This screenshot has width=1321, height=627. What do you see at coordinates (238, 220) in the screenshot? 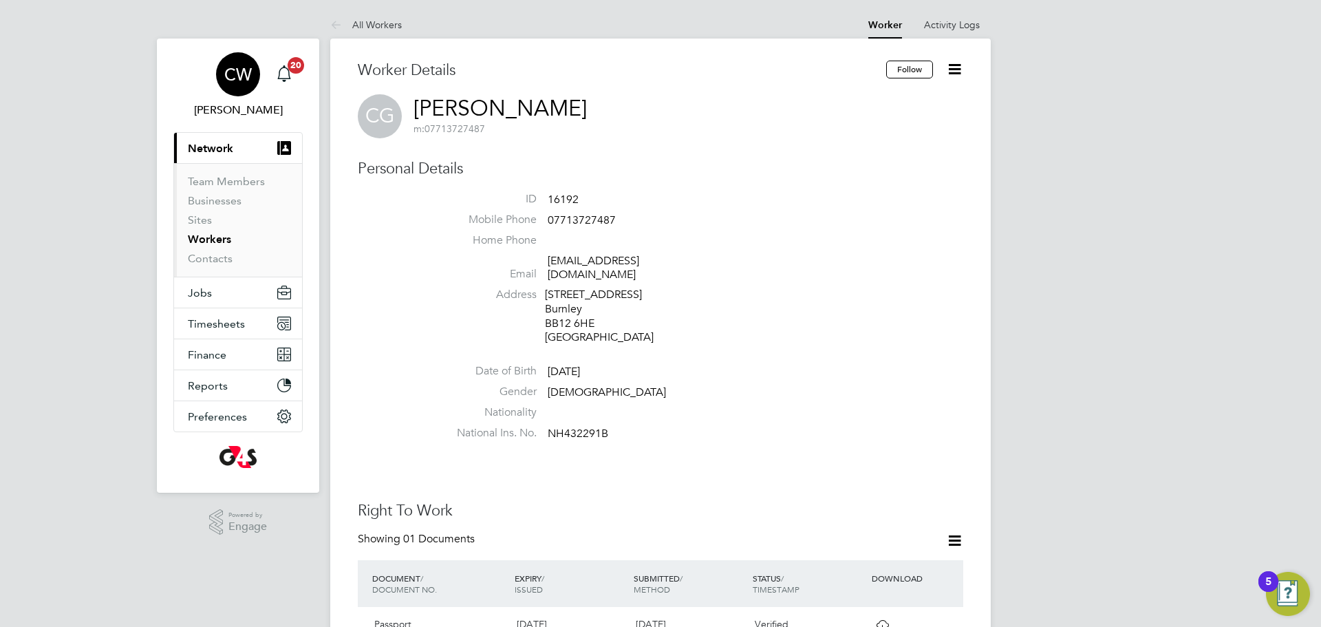
I see `div: Network` at bounding box center [238, 220].